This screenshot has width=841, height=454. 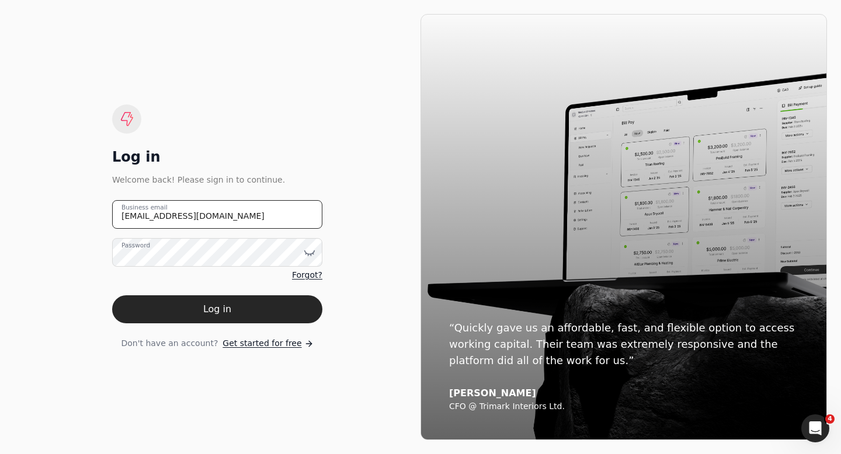 I want to click on div: “Quickly gave us an affordable, fast, and flexible option to access working capital. Their team w..., so click(x=623, y=344).